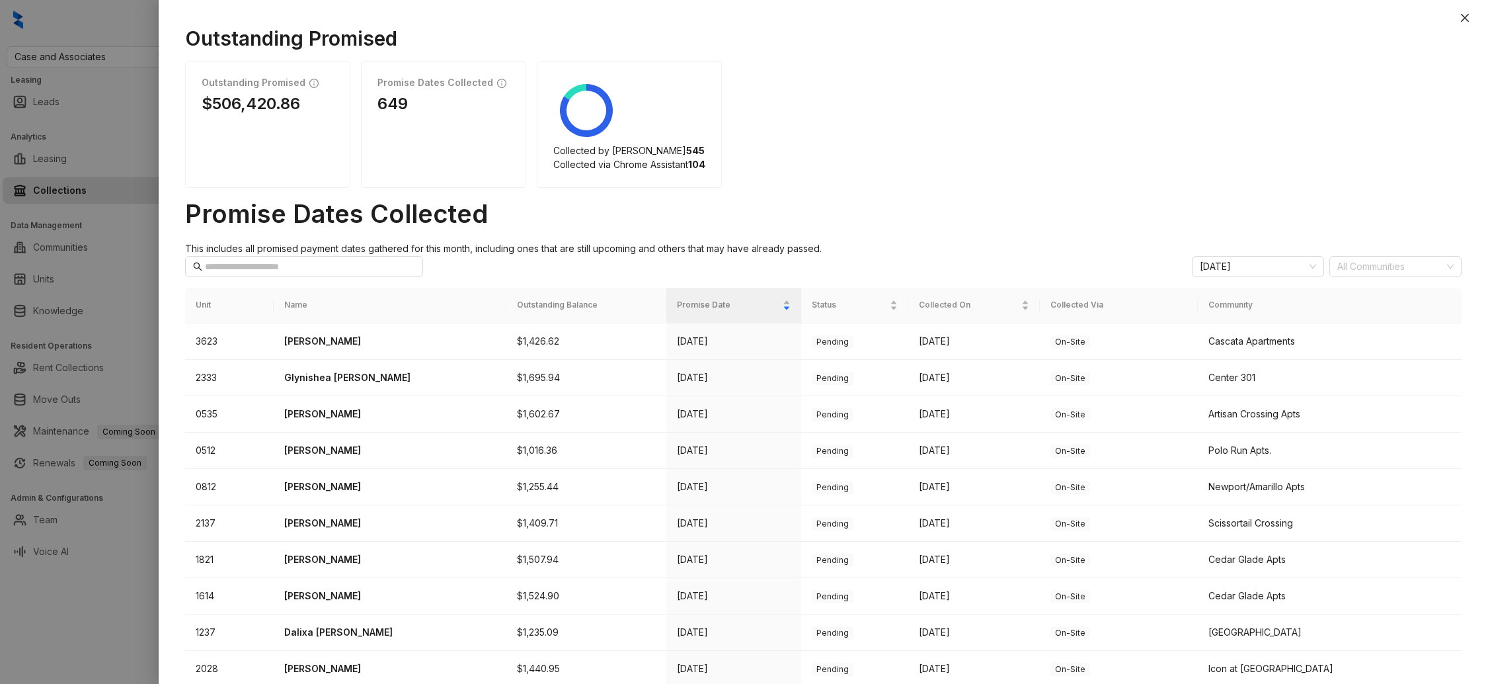  Describe the element at coordinates (586, 450) in the screenshot. I see `td: $1,016.36` at that location.